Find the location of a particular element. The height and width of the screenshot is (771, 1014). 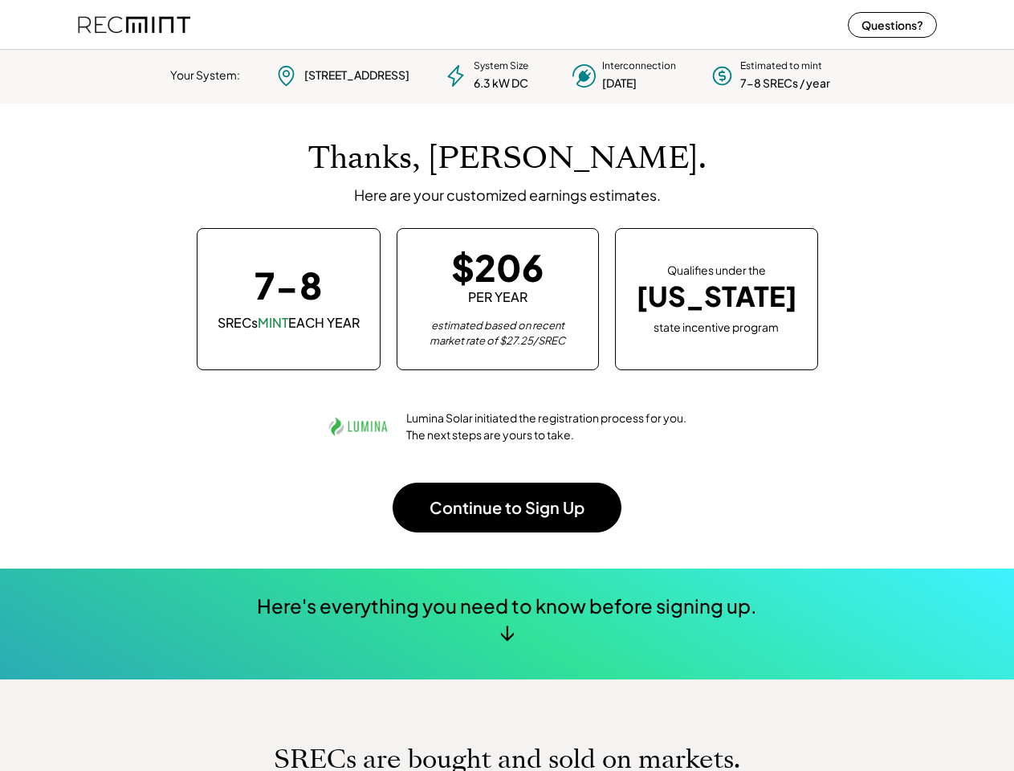

img: recmint-logotype%403x%20%281%29.jpeg is located at coordinates (134, 24).